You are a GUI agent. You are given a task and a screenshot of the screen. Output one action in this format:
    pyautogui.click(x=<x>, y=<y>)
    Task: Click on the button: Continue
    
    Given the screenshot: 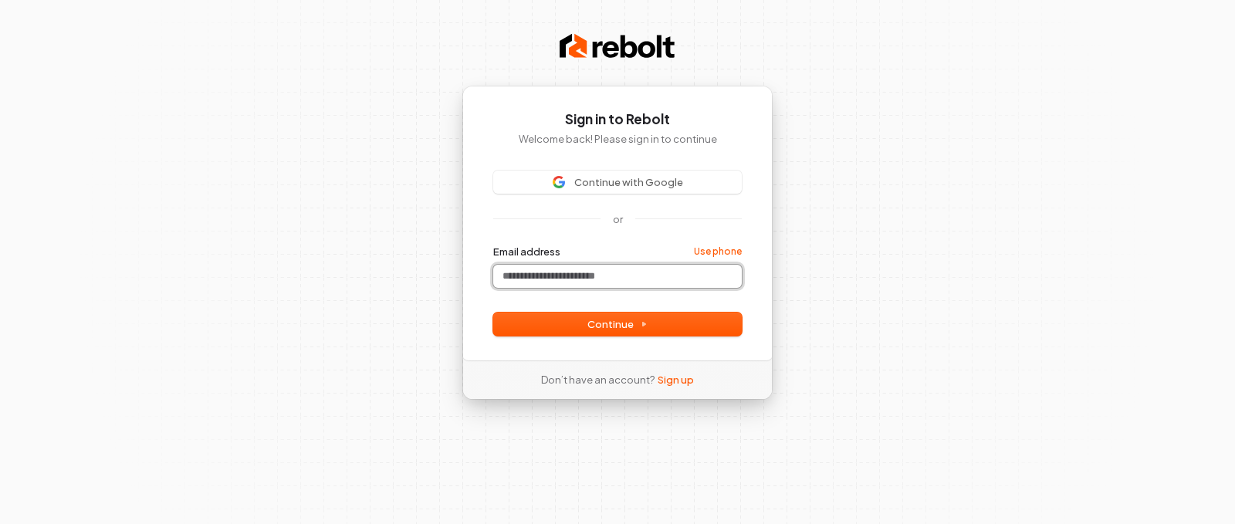 What is the action you would take?
    pyautogui.click(x=617, y=324)
    